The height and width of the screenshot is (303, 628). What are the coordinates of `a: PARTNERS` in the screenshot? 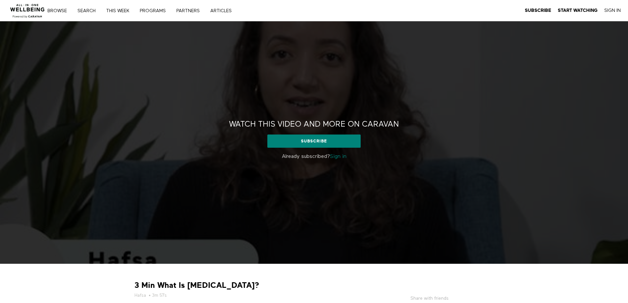 It's located at (190, 11).